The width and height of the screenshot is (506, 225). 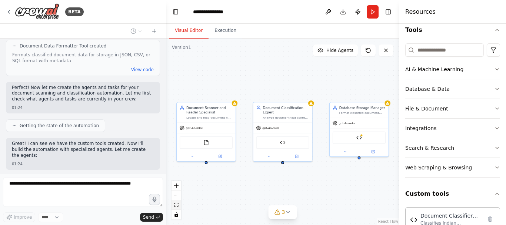 What do you see at coordinates (225, 31) in the screenshot?
I see `button: Execution` at bounding box center [225, 31].